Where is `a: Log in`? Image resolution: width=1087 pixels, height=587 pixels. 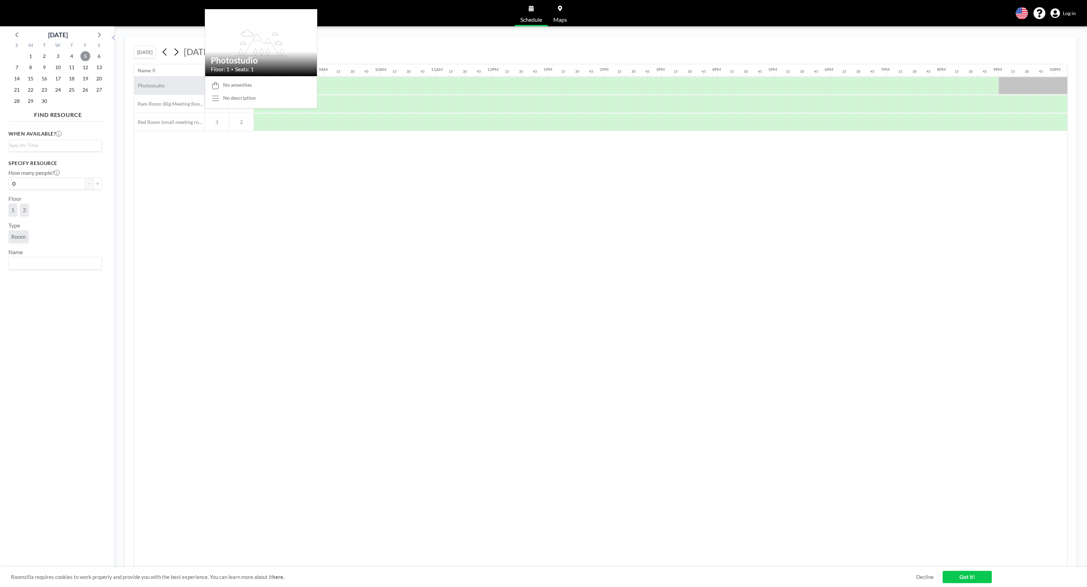 a: Log in is located at coordinates (1063, 13).